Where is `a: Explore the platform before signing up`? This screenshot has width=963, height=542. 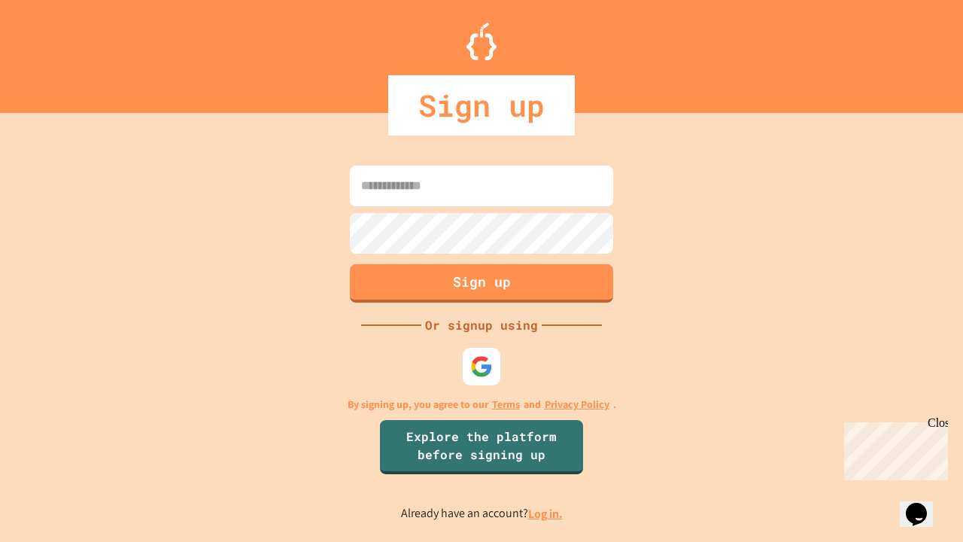
a: Explore the platform before signing up is located at coordinates (482, 447).